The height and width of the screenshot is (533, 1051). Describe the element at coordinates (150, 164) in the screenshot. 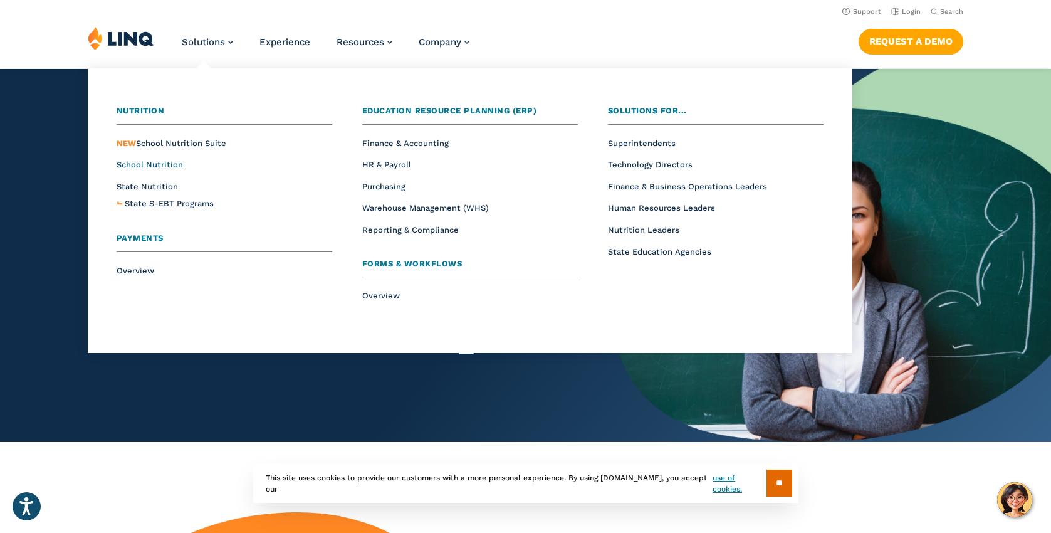

I see `a: School Nutrition` at that location.